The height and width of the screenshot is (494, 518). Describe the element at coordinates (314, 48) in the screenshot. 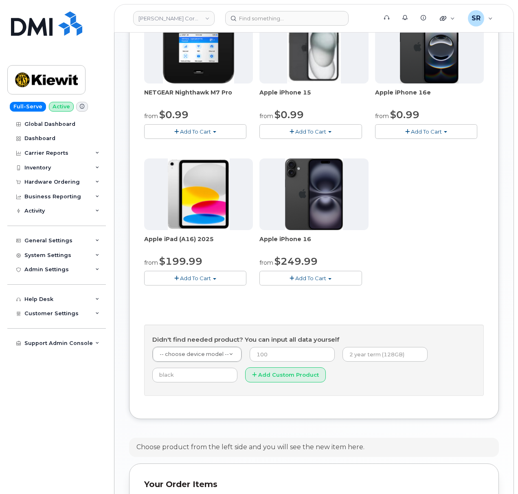

I see `img: iphone15.jpg` at that location.